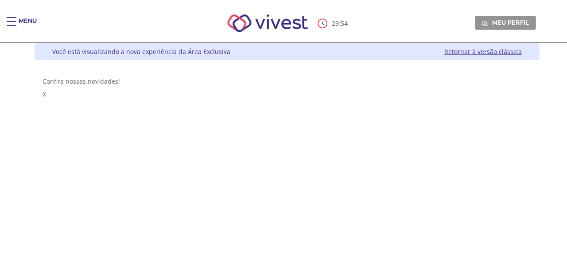 This screenshot has width=567, height=259. I want to click on div: Confira nossas novidades!, so click(287, 81).